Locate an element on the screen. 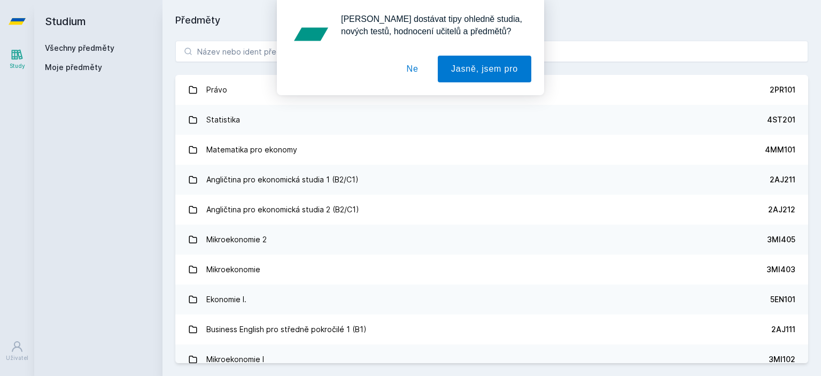 The width and height of the screenshot is (821, 376). div: 3MI405 is located at coordinates (781, 239).